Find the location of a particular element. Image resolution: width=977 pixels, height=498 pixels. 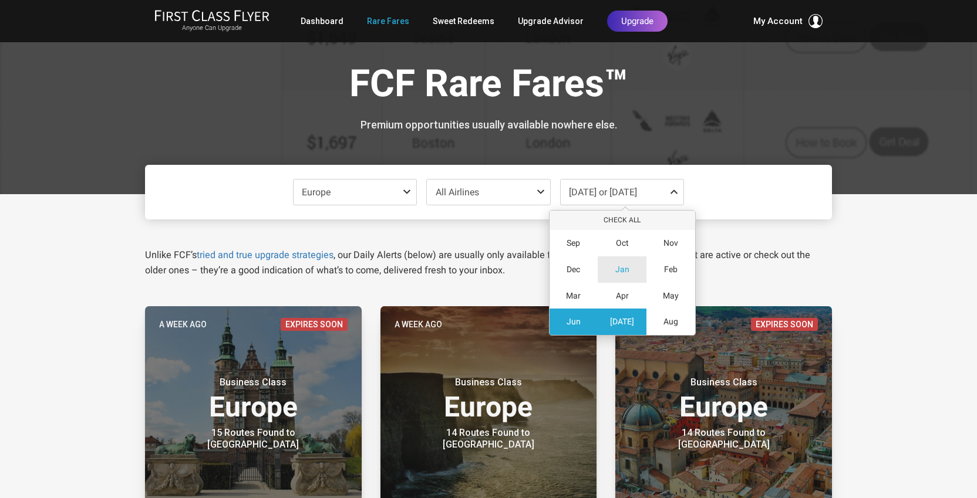

h1: FCF Rare Fares™ is located at coordinates (488, 86).